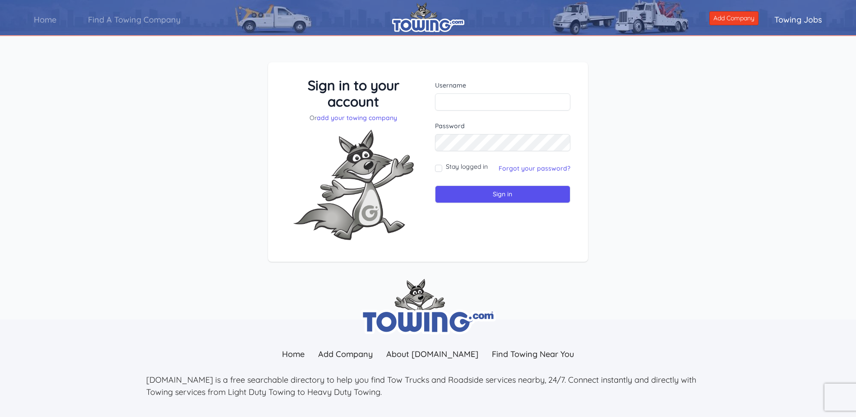 This screenshot has height=417, width=856. Describe the element at coordinates (503, 194) in the screenshot. I see `input: Sign in` at that location.